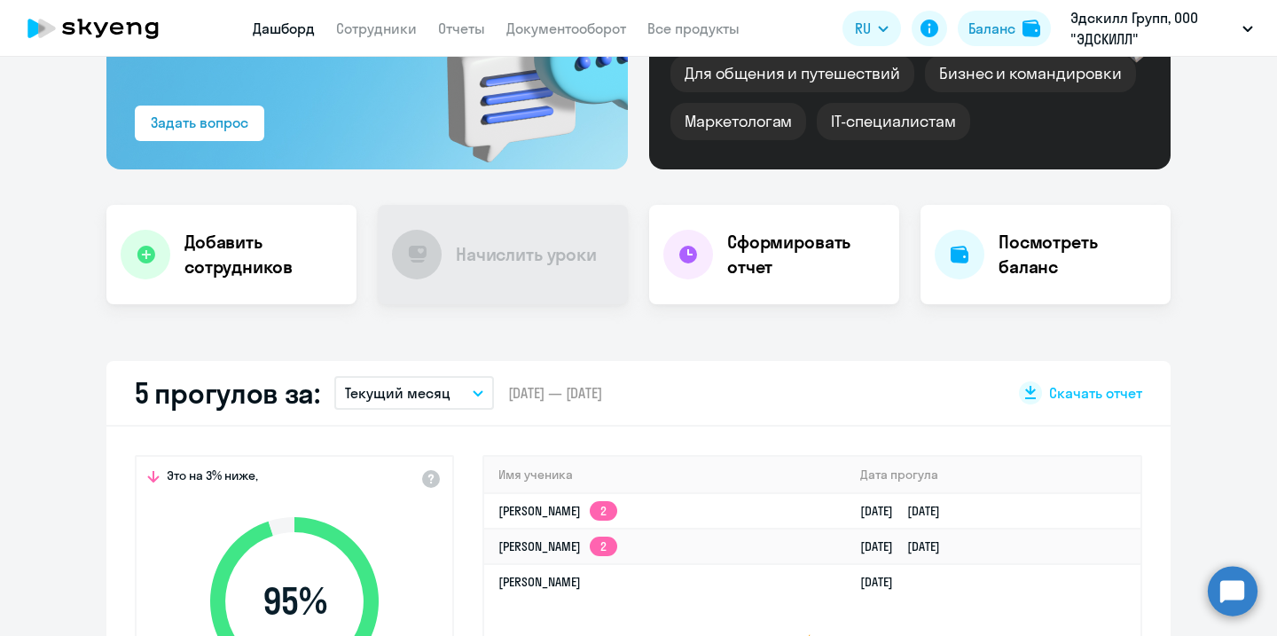 The image size is (1277, 636). What do you see at coordinates (872, 28) in the screenshot?
I see `button: RU` at bounding box center [872, 28].